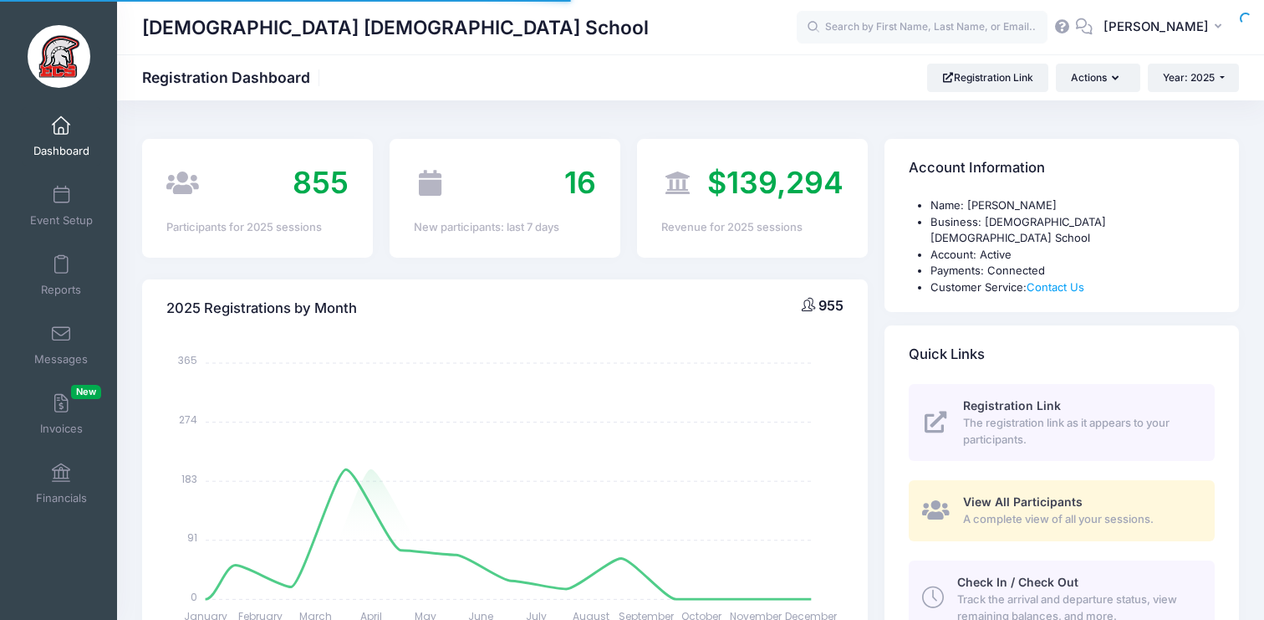 This screenshot has width=1264, height=620. I want to click on tspan: 274, so click(188, 419).